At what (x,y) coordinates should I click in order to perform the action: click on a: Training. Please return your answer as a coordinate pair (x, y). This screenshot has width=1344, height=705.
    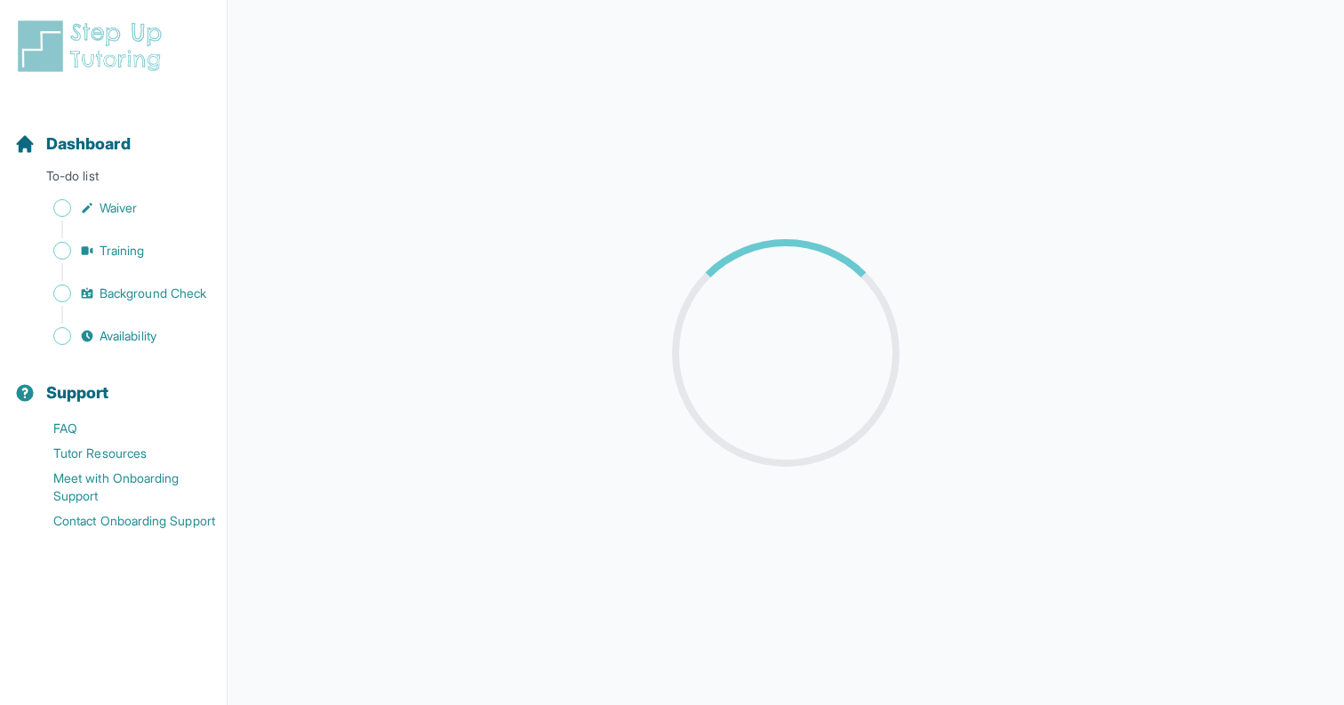
    Looking at the image, I should click on (120, 251).